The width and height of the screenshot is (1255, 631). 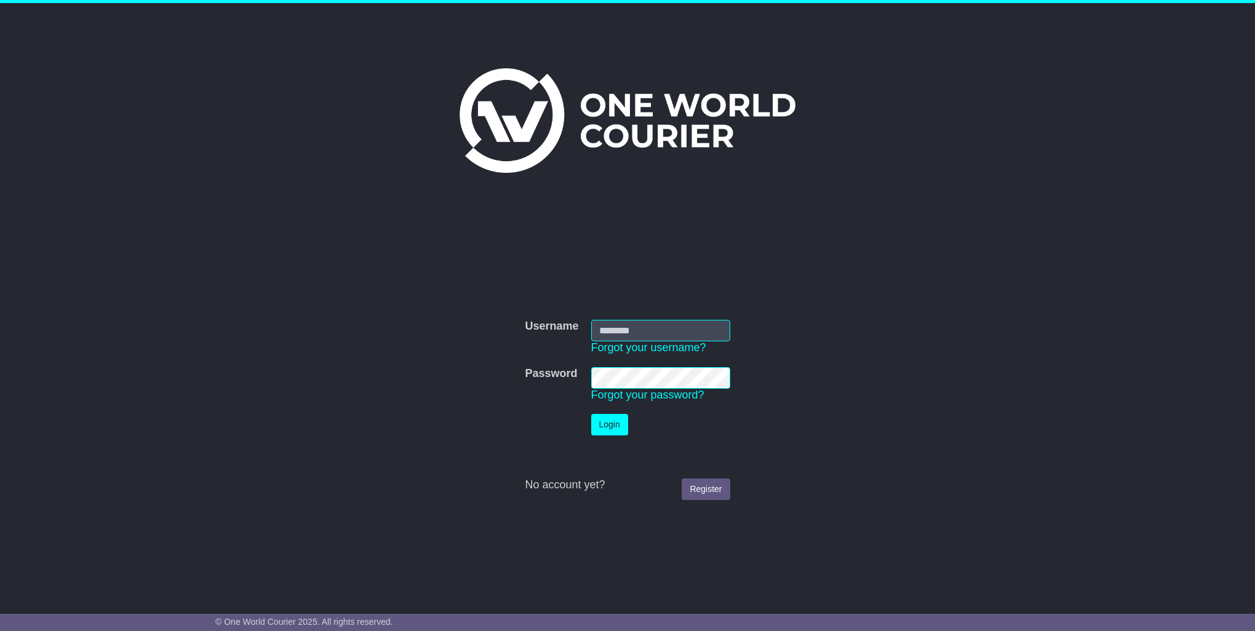 I want to click on img: One World, so click(x=627, y=121).